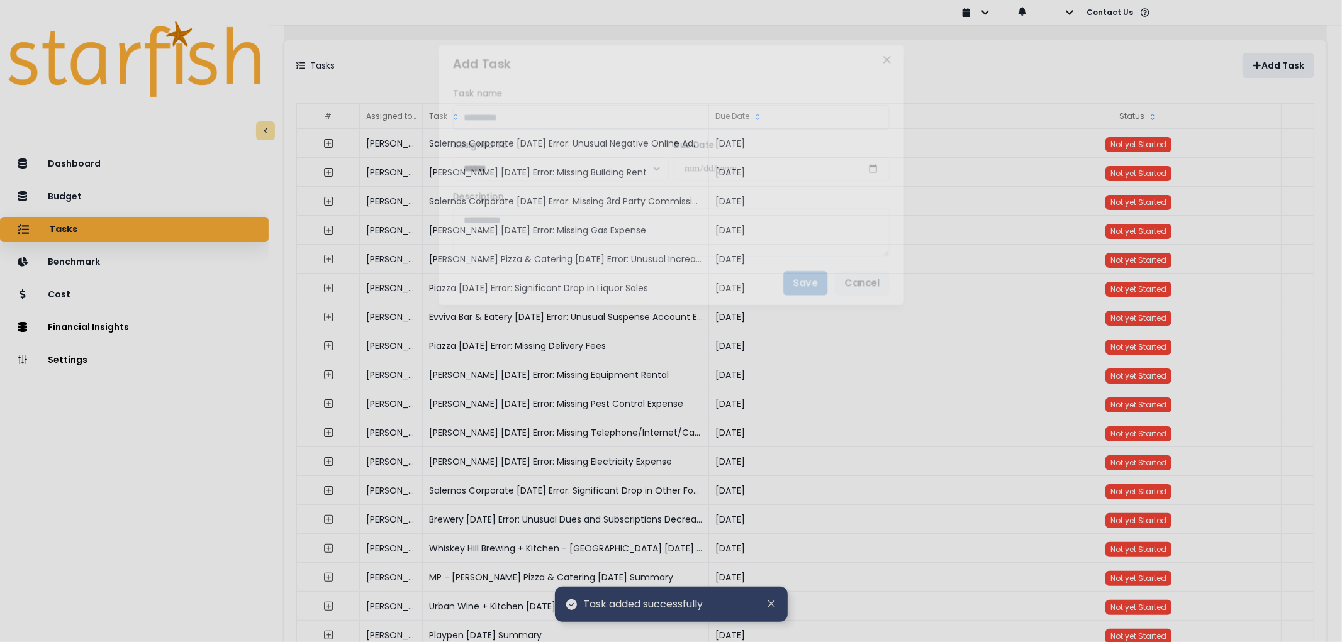 Image resolution: width=1342 pixels, height=642 pixels. What do you see at coordinates (862, 283) in the screenshot?
I see `button: Cancel` at bounding box center [862, 283].